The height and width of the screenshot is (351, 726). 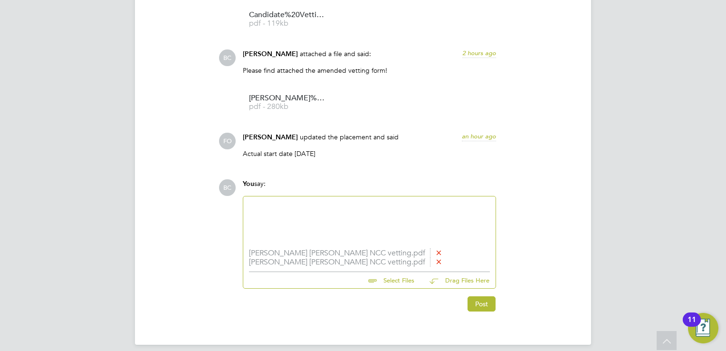 What do you see at coordinates (479, 136) in the screenshot?
I see `span: an hour ago` at bounding box center [479, 136].